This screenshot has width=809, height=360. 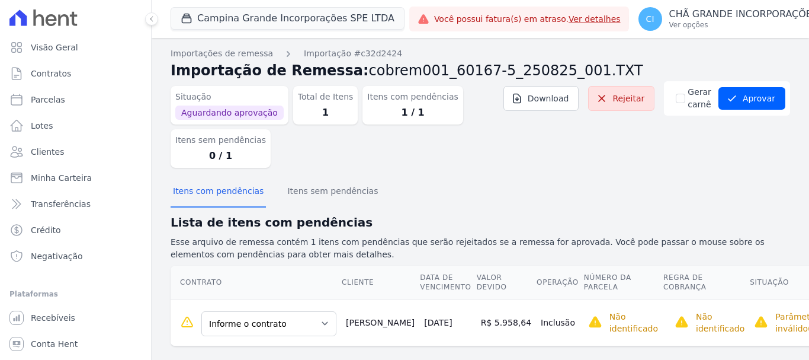 What do you see at coordinates (51, 73) in the screenshot?
I see `span: Contratos` at bounding box center [51, 73].